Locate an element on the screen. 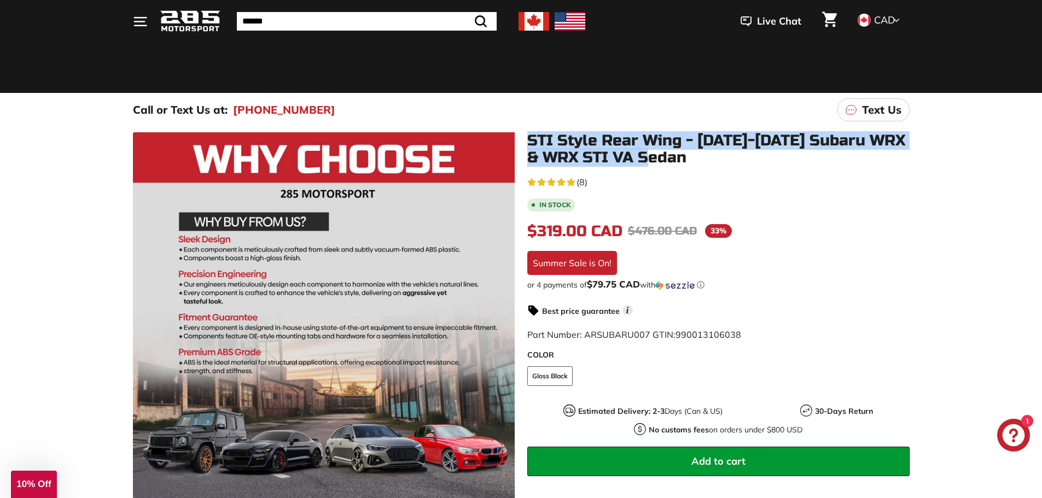 The width and height of the screenshot is (1042, 498). div: 4.6 rating (8 votes) is located at coordinates (718, 182).